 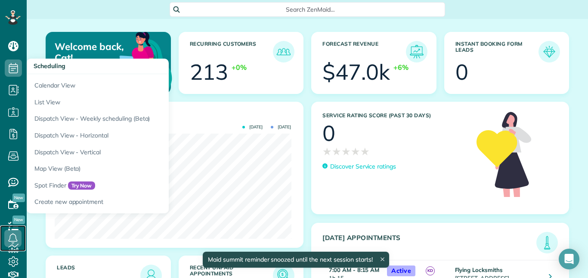 What do you see at coordinates (134, 185) in the screenshot?
I see `a: Spot FinderTry Now` at bounding box center [134, 185].